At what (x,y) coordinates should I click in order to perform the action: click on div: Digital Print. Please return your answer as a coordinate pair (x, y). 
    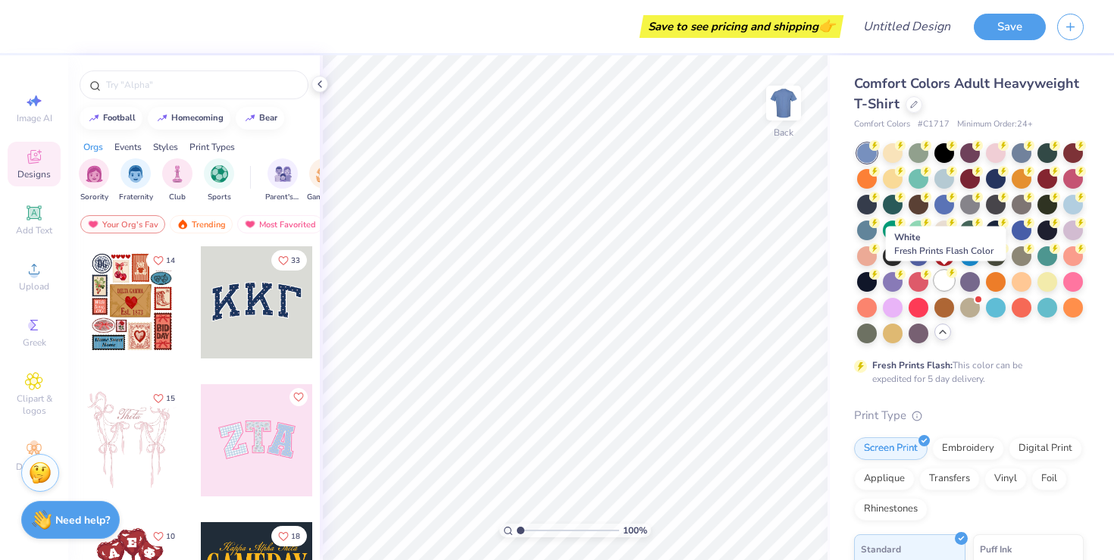
    Looking at the image, I should click on (1045, 449).